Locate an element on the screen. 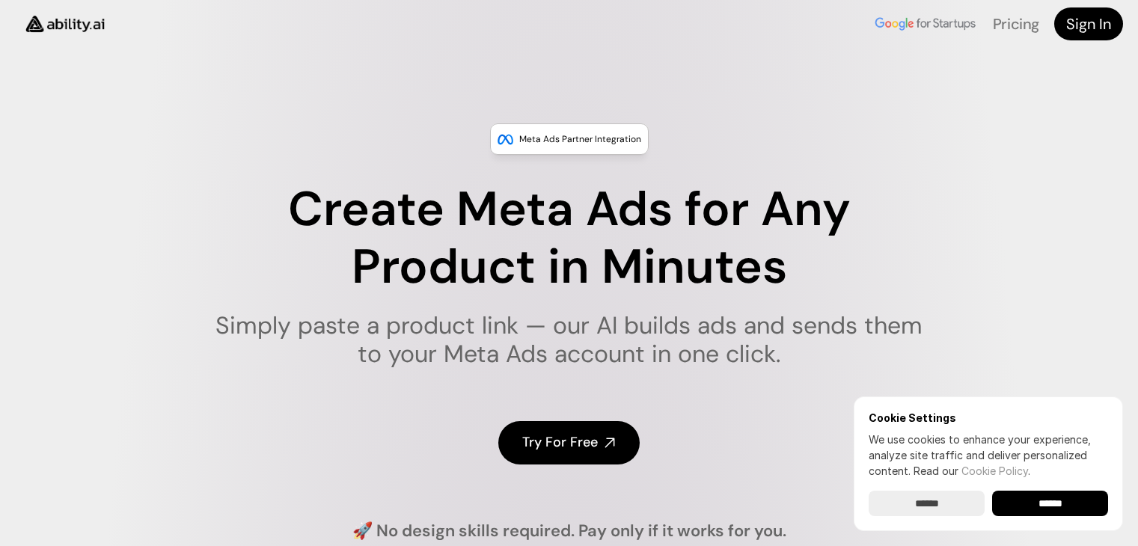  p: Meta Ads Partner Integration is located at coordinates (580, 139).